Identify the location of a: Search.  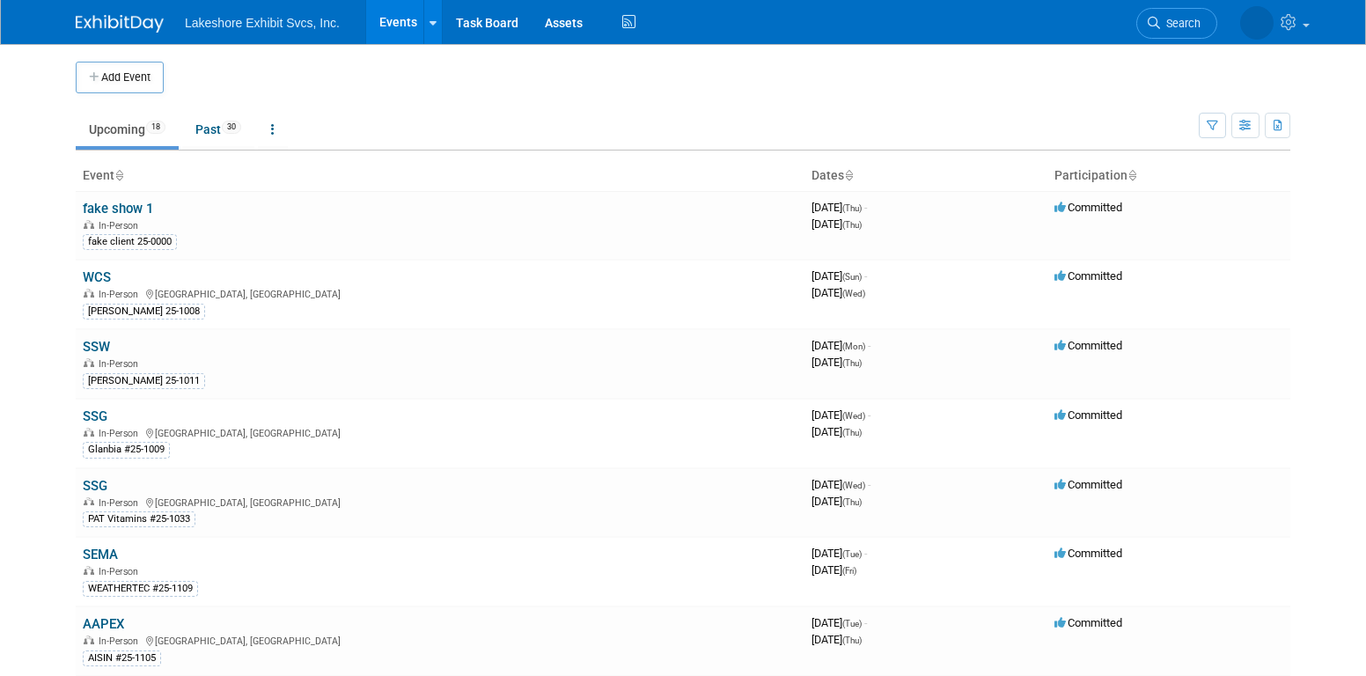
(1177, 23).